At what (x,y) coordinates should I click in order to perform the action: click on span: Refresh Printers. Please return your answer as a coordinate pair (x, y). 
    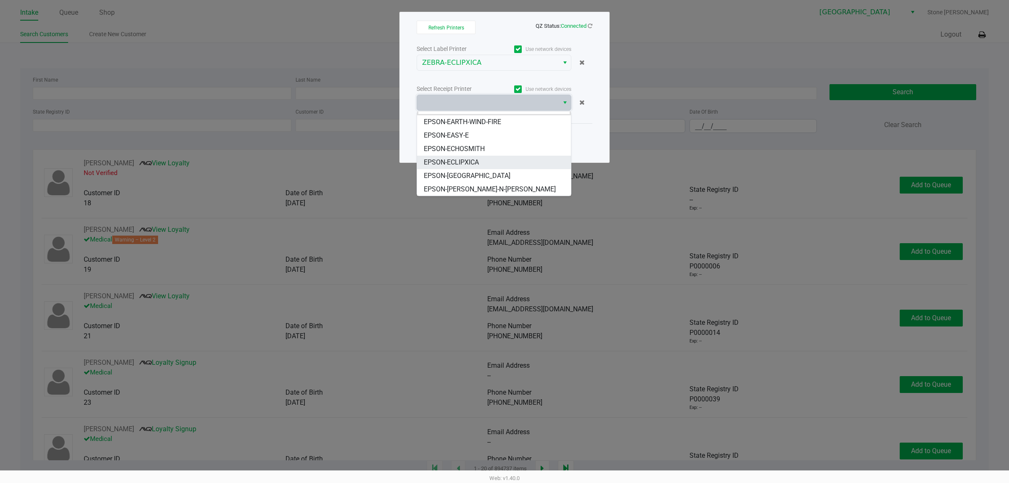
    Looking at the image, I should click on (446, 28).